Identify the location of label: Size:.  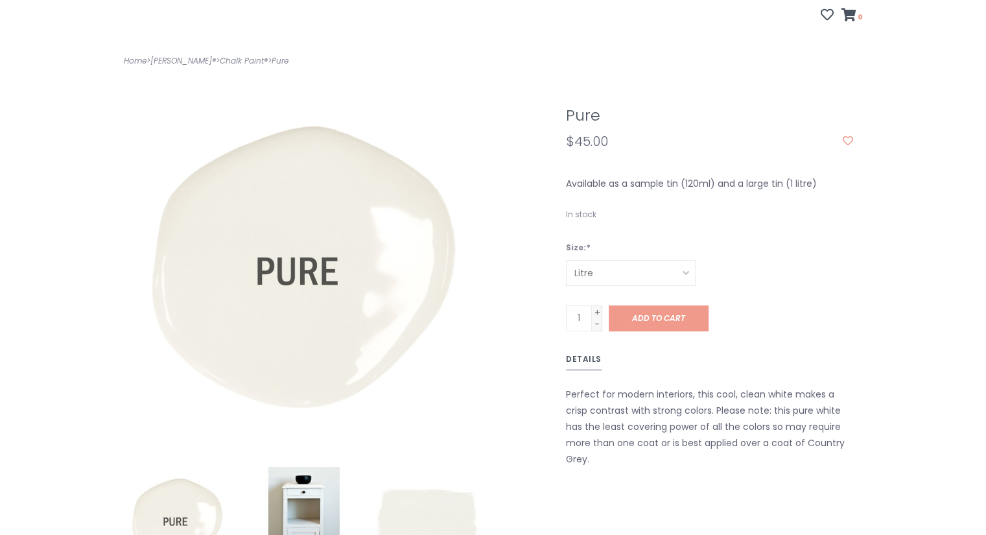
(709, 248).